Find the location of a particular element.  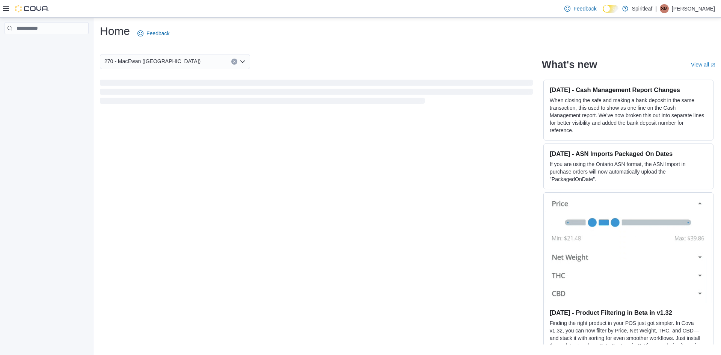

span: SM is located at coordinates (664, 9).